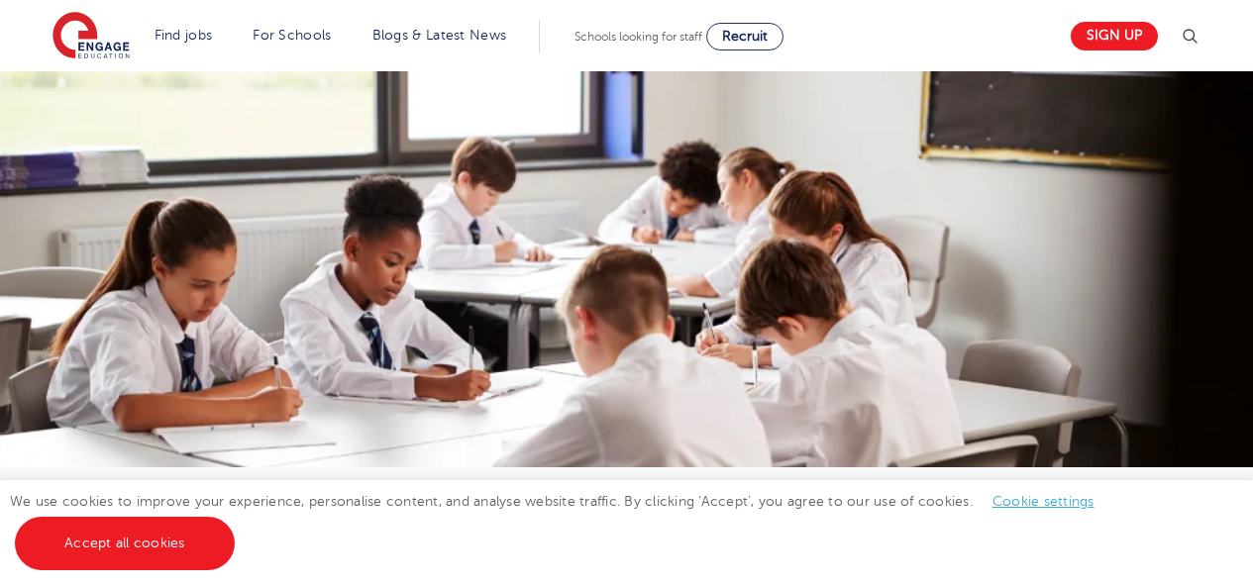 Image resolution: width=1253 pixels, height=587 pixels. I want to click on span: Recruit, so click(745, 36).